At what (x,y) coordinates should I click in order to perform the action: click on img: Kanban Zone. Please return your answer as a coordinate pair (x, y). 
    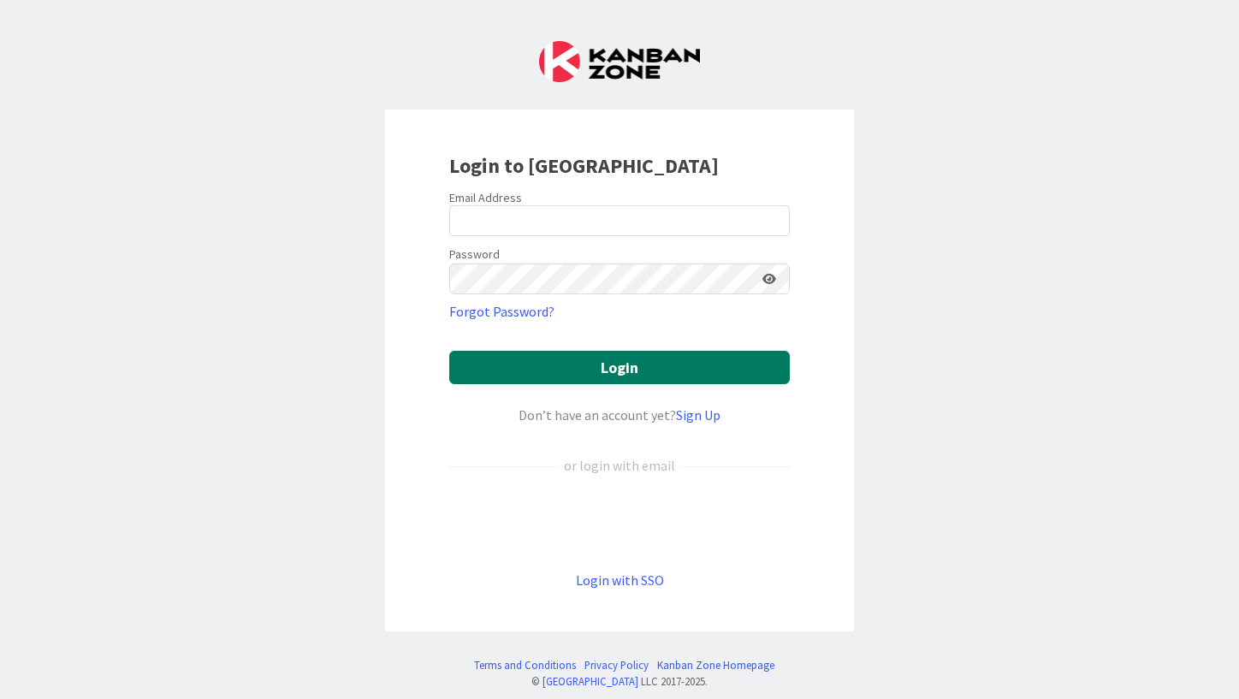
    Looking at the image, I should click on (619, 62).